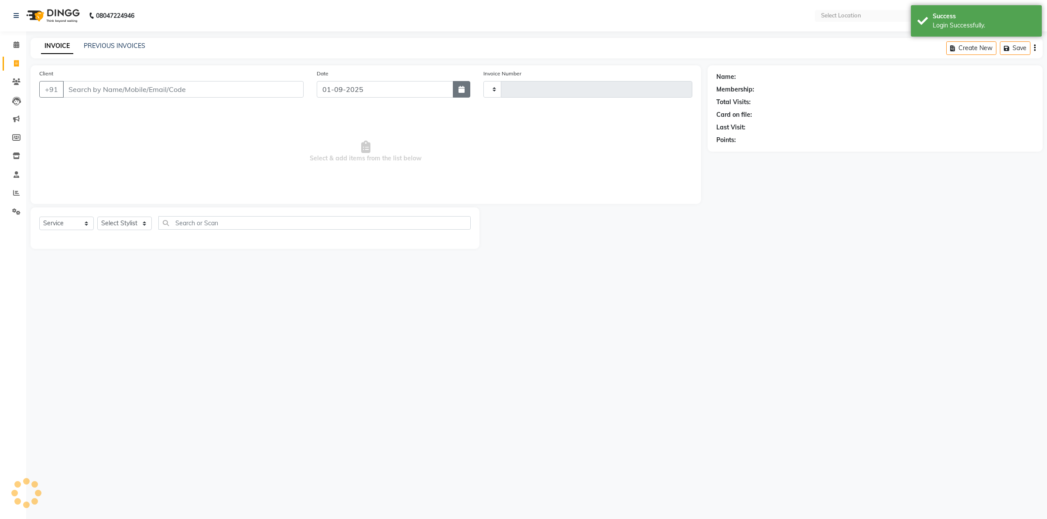 The width and height of the screenshot is (1047, 519). Describe the element at coordinates (726, 77) in the screenshot. I see `div: Name:` at that location.